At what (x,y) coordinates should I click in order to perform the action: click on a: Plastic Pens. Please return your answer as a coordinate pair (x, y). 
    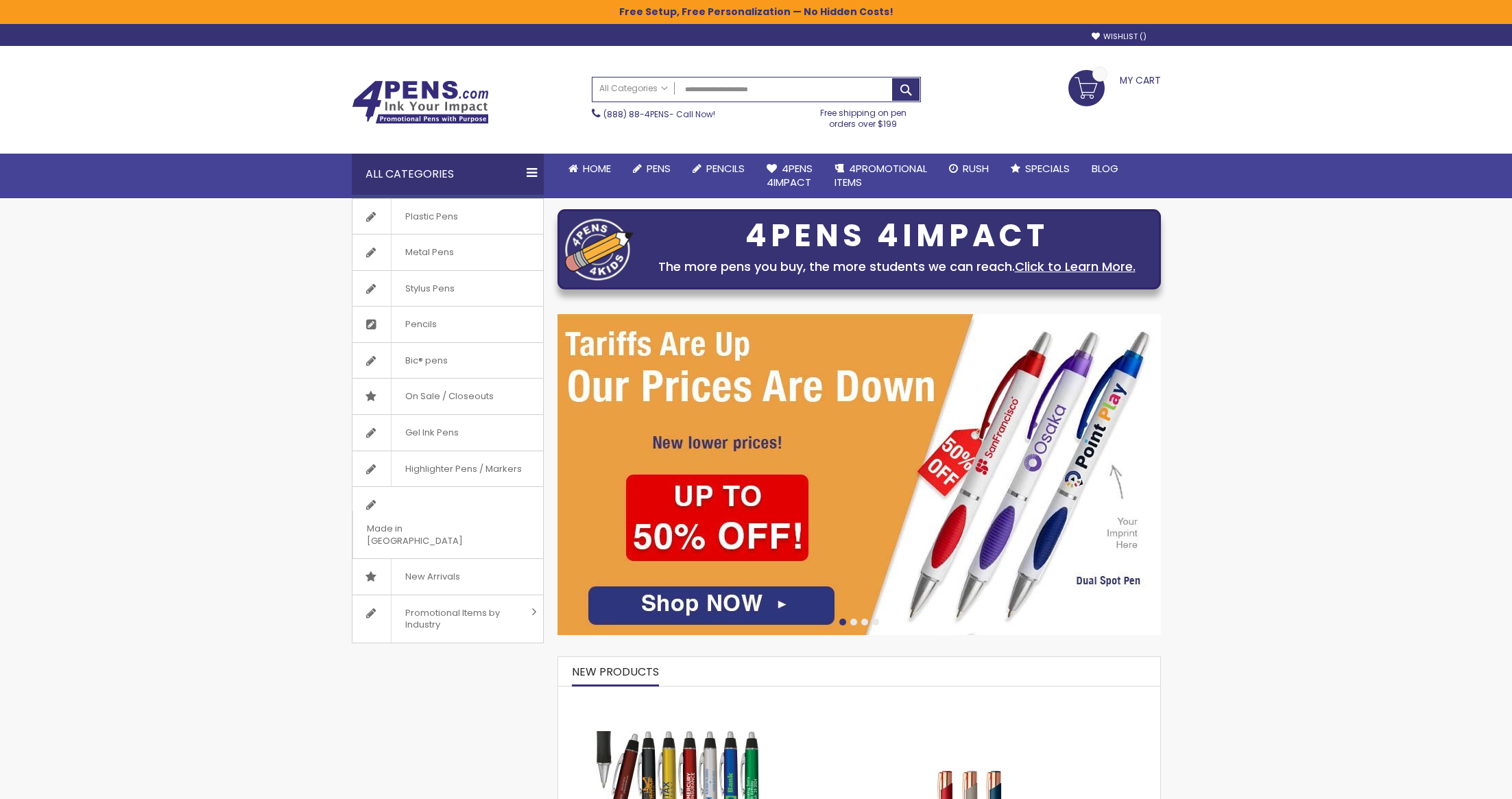
    Looking at the image, I should click on (448, 217).